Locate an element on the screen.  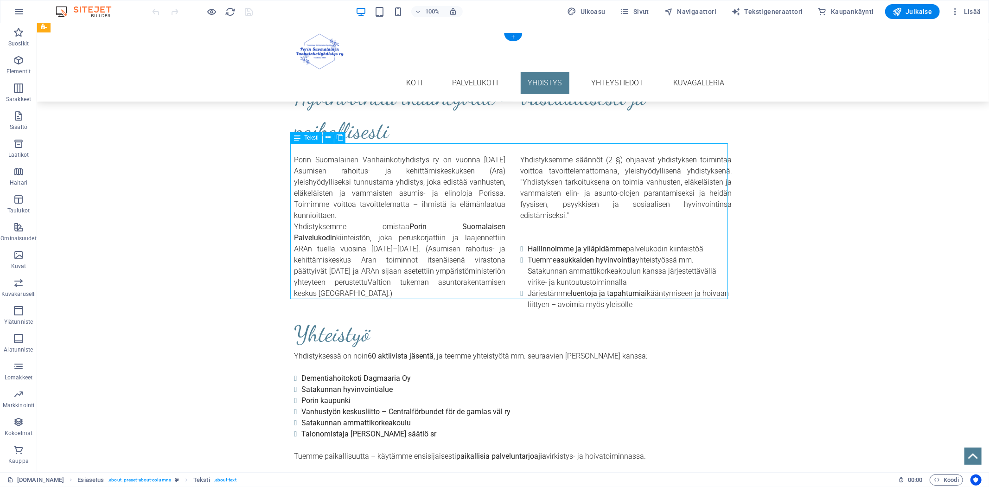
span: Ulkoasu is located at coordinates (586, 12).